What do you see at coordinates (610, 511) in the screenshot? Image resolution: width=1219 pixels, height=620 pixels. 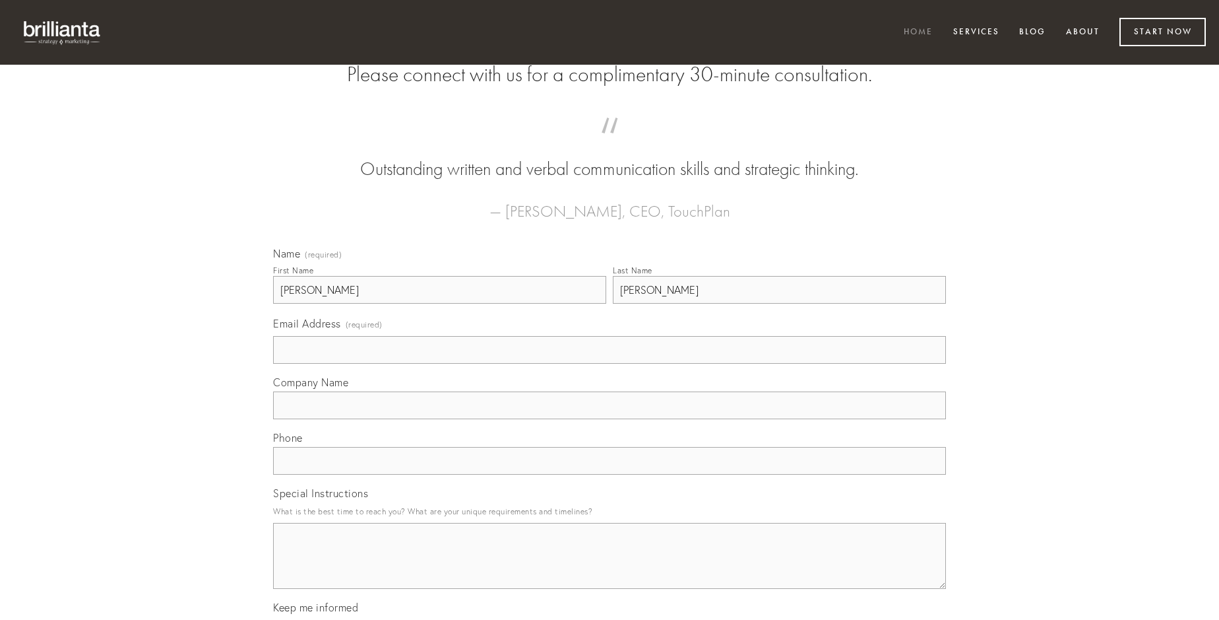 I see `p: What is the best time to reach you? What are your unique requirements and timelines?` at bounding box center [610, 511].